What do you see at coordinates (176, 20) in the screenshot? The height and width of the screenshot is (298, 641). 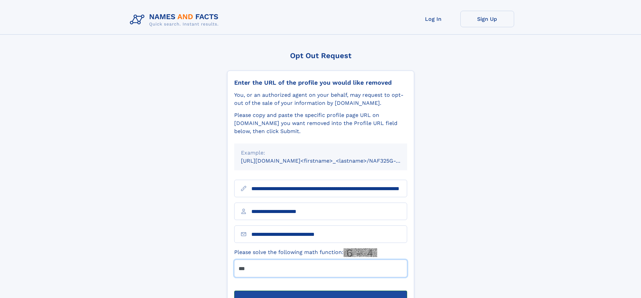 I see `img: Logo Names and Facts` at bounding box center [176, 20].